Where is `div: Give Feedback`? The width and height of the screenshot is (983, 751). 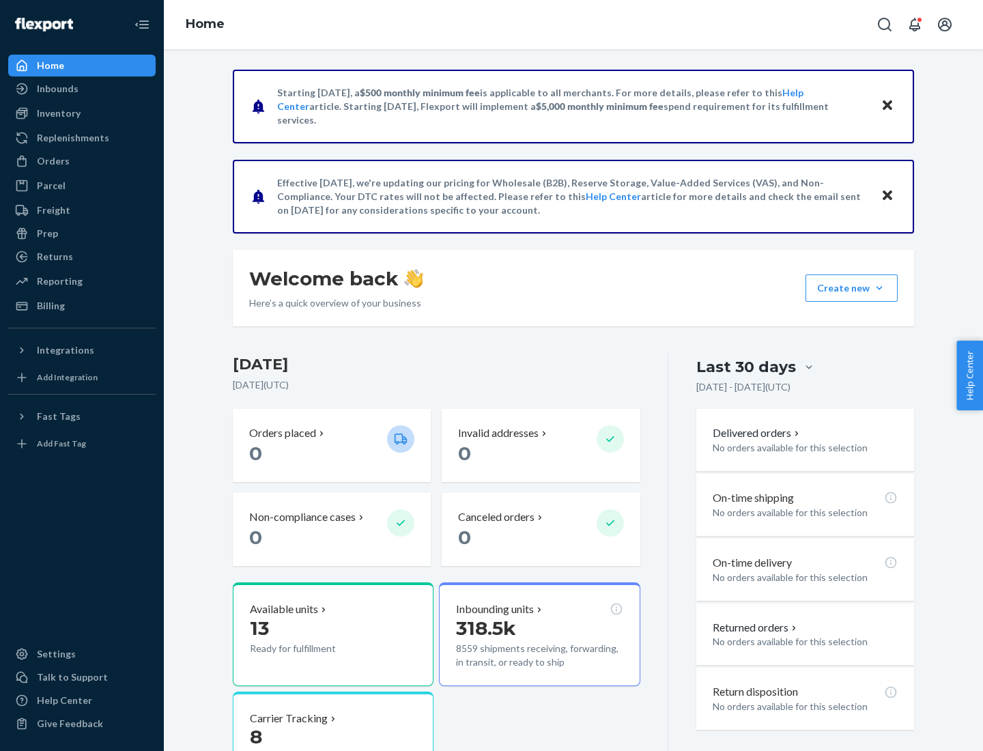 div: Give Feedback is located at coordinates (70, 723).